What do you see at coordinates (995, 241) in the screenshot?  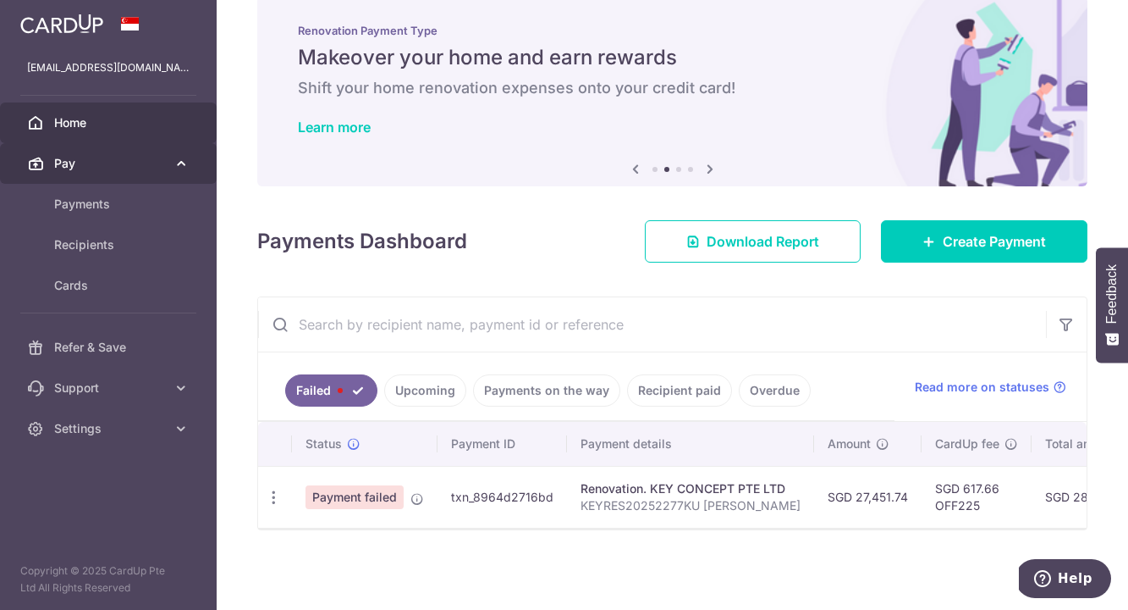 I see `span: Create Payment` at bounding box center [995, 241].